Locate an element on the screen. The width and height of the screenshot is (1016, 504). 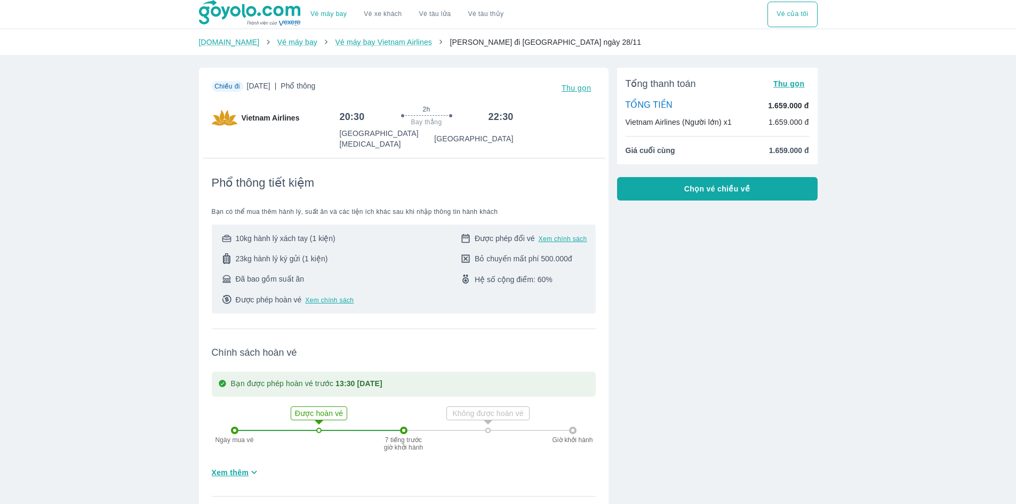
span: 1.659.000 đ is located at coordinates (789, 150).